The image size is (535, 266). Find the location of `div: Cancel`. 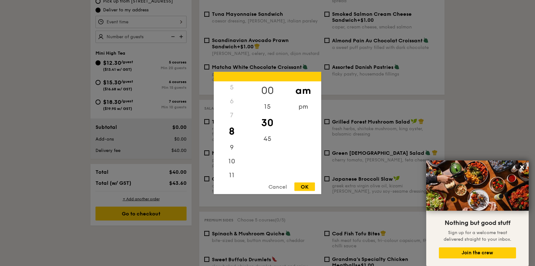

div: Cancel is located at coordinates (277, 187).